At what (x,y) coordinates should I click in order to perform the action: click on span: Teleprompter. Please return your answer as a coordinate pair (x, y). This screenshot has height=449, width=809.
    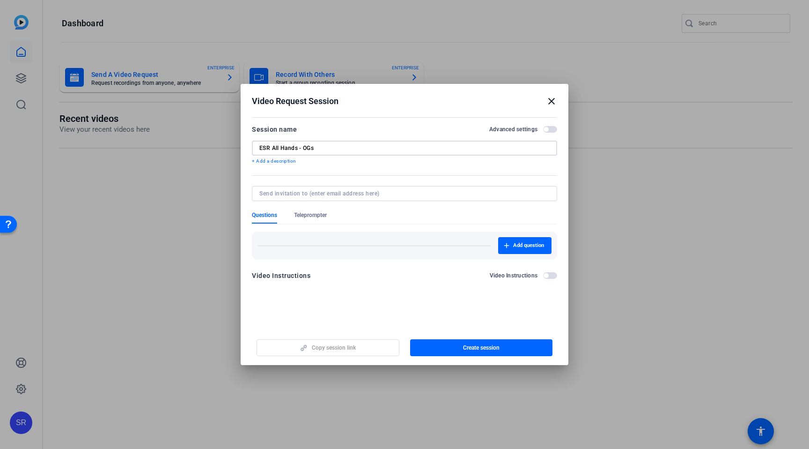
    Looking at the image, I should click on (310, 215).